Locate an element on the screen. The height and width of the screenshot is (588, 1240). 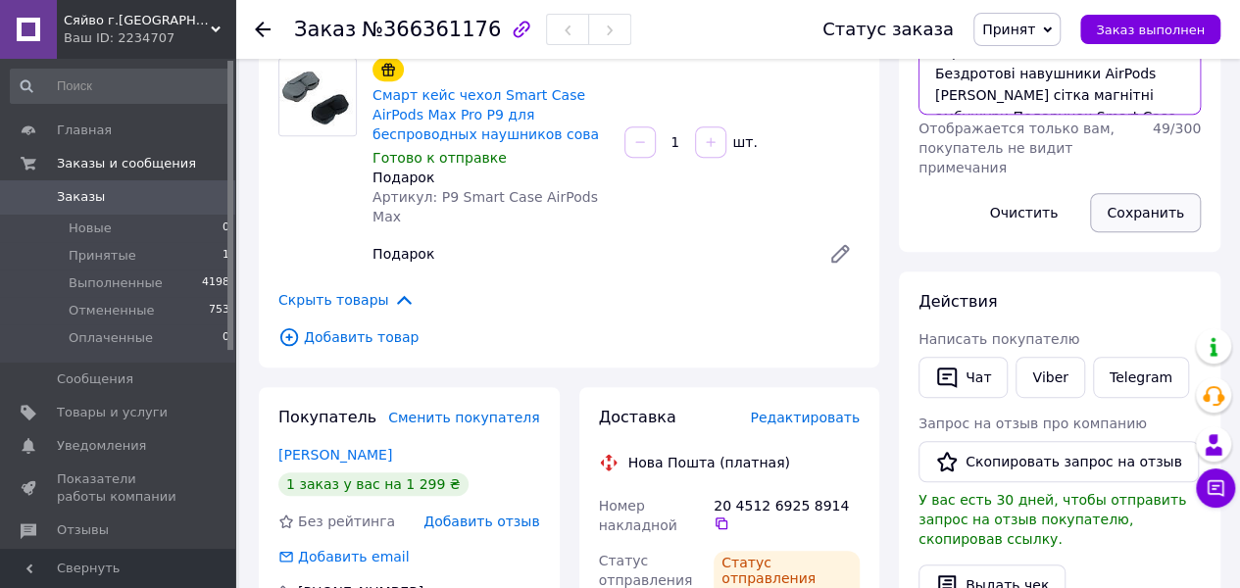
span: Главная is located at coordinates (84, 130).